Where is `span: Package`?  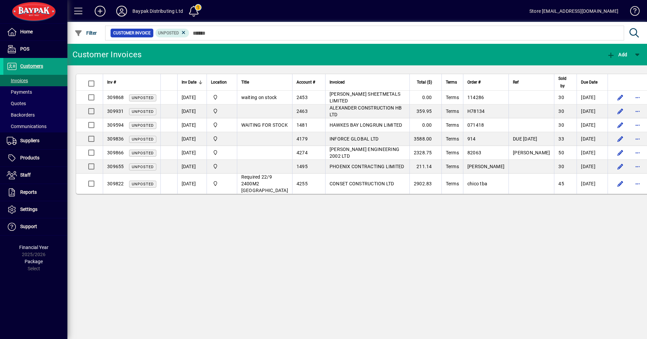 span: Package is located at coordinates (34, 261).